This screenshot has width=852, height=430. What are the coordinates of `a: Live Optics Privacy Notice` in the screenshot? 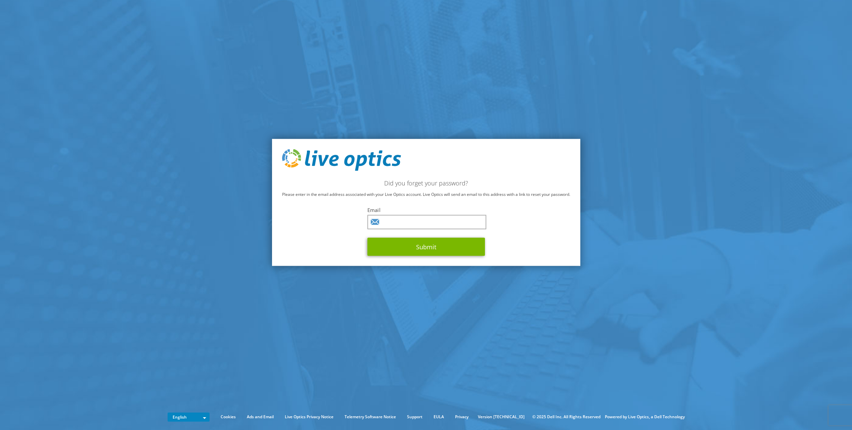 It's located at (309, 417).